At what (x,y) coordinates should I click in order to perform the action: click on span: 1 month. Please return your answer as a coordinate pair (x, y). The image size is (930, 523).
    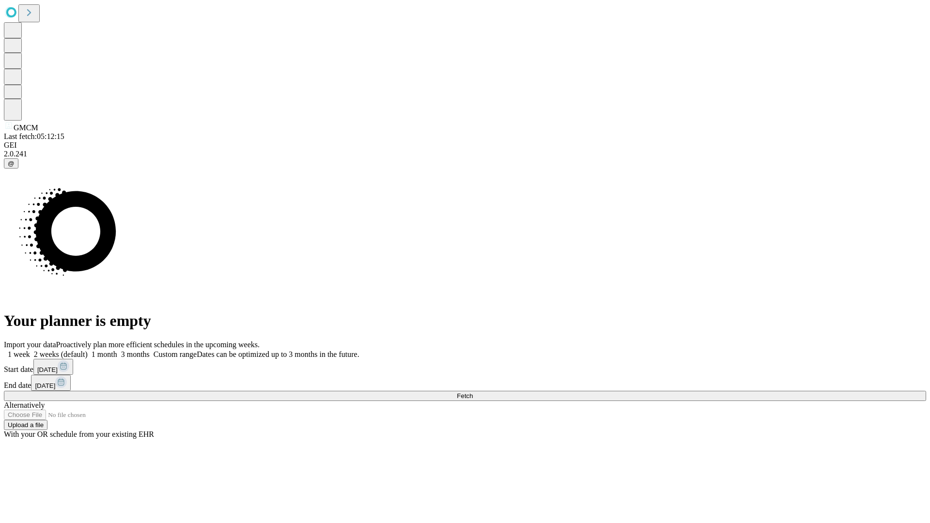
    Looking at the image, I should click on (104, 354).